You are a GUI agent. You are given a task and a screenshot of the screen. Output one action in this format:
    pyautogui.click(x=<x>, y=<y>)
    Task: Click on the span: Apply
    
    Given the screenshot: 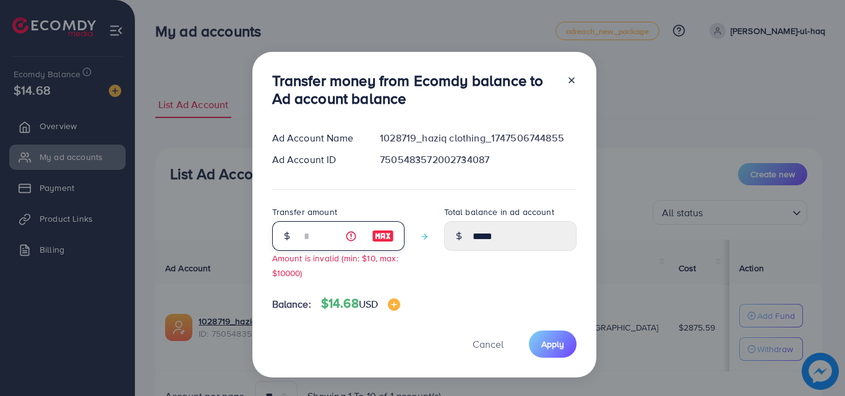 What is the action you would take?
    pyautogui.click(x=552, y=345)
    